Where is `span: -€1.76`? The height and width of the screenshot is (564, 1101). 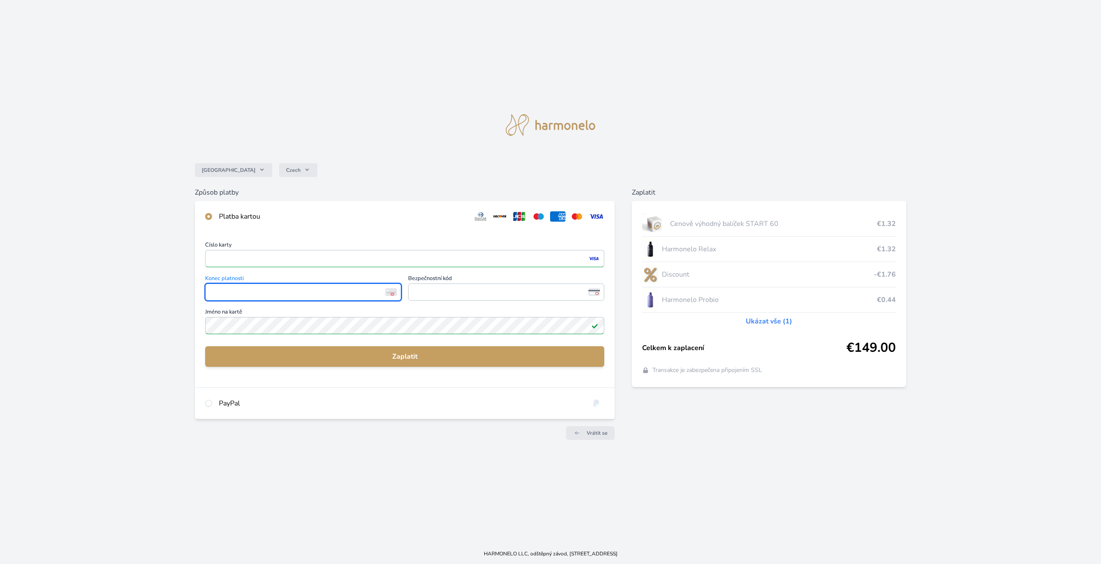 span: -€1.76 is located at coordinates (884, 275).